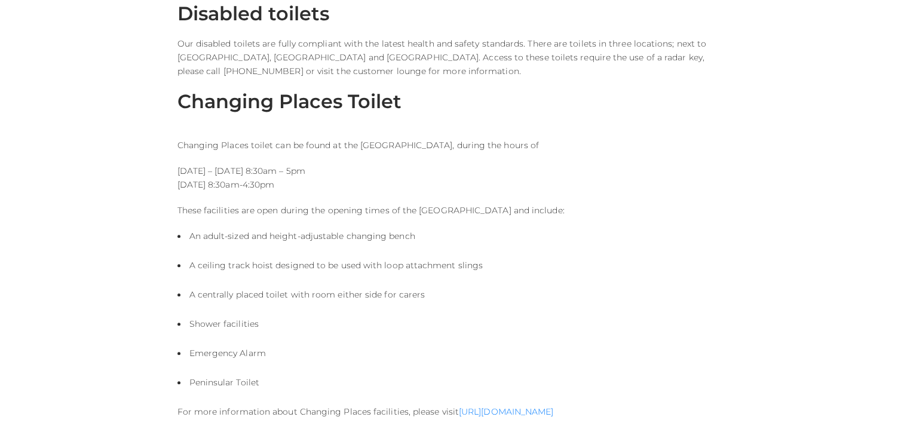 This screenshot has width=904, height=423. Describe the element at coordinates (452, 324) in the screenshot. I see `li: Shower facilities` at that location.